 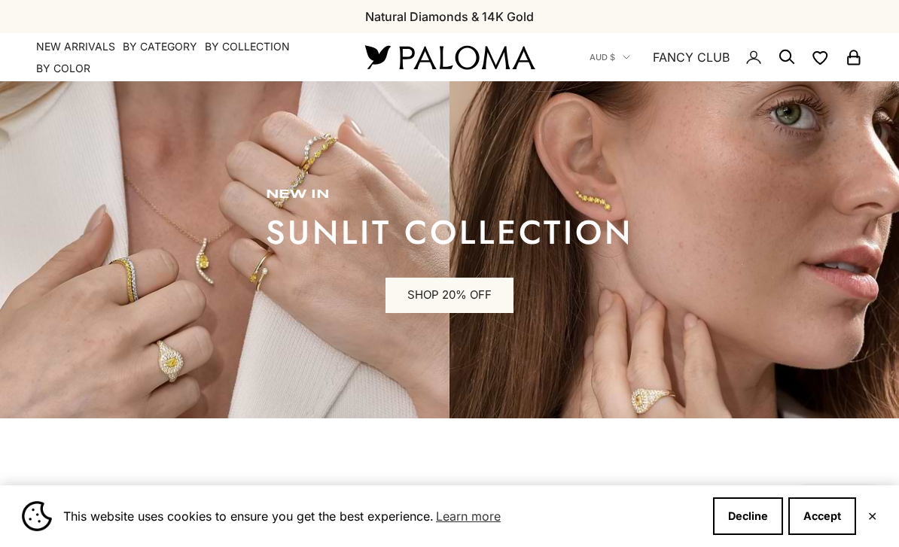 I want to click on button: Decline, so click(x=748, y=517).